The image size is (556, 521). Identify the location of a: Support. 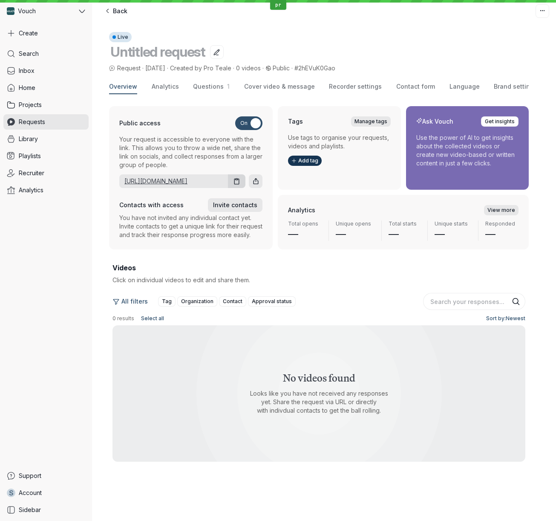
(46, 475).